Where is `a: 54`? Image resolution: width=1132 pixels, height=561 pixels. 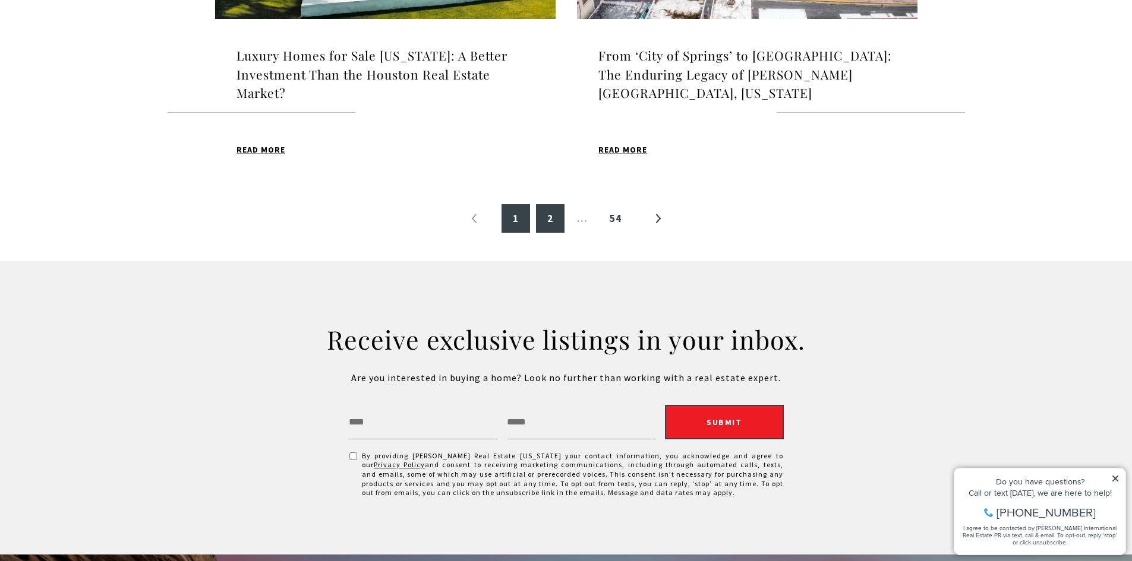 a: 54 is located at coordinates (615, 219).